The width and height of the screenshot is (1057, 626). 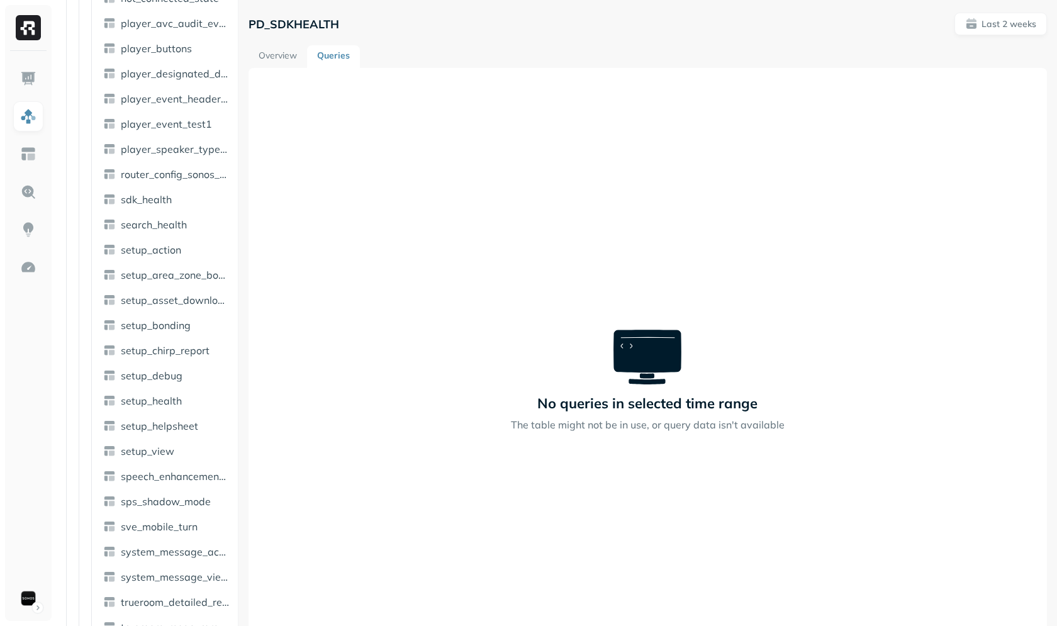 What do you see at coordinates (166, 401) in the screenshot?
I see `a: setup_health` at bounding box center [166, 401].